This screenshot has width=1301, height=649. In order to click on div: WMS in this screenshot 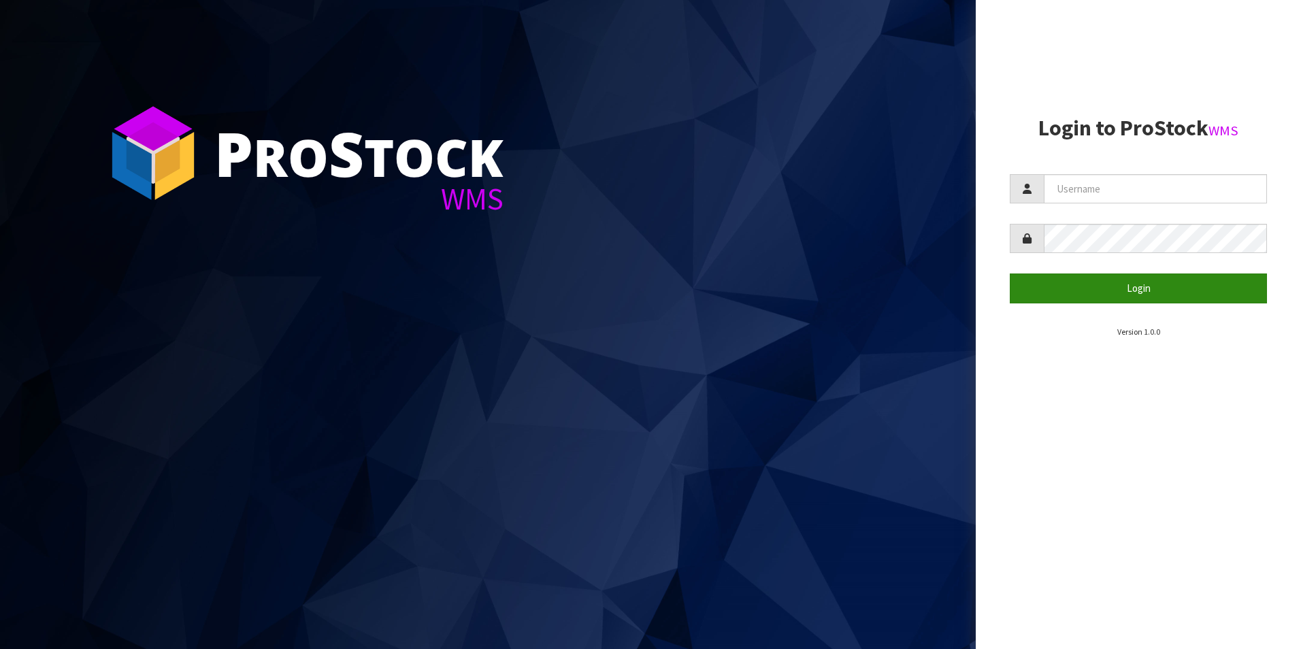, I will do `click(359, 199)`.